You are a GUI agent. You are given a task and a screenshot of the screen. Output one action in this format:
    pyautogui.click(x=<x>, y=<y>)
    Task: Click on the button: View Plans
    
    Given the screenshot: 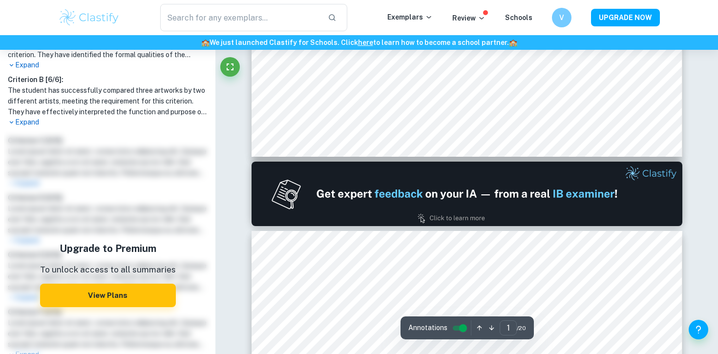 What is the action you would take?
    pyautogui.click(x=108, y=296)
    